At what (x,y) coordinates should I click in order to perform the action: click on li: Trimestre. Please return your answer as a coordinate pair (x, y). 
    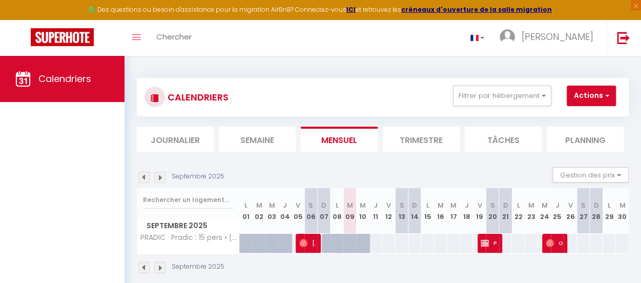
    Looking at the image, I should click on (421, 139).